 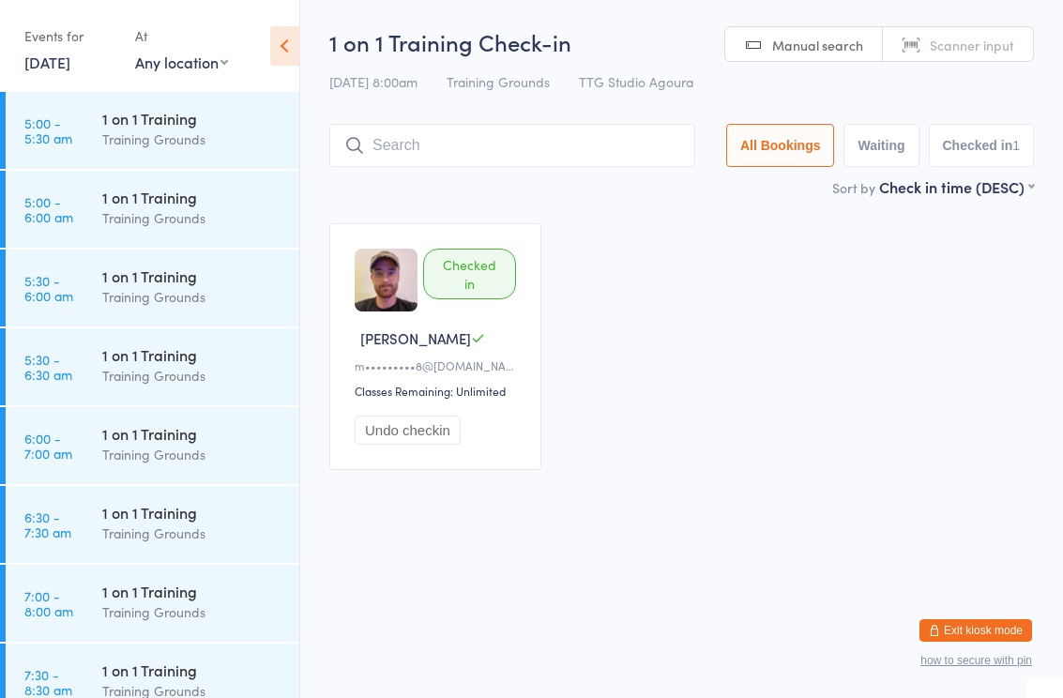 I want to click on div: Check in time (DESC), so click(x=956, y=187).